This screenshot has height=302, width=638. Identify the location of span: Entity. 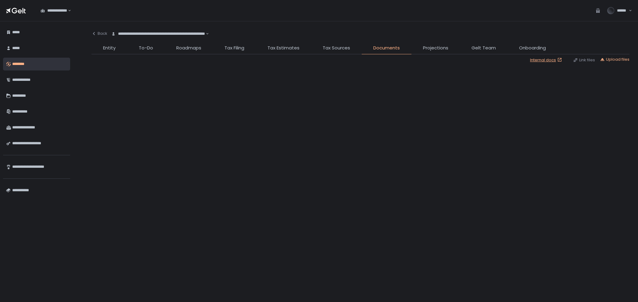
(109, 48).